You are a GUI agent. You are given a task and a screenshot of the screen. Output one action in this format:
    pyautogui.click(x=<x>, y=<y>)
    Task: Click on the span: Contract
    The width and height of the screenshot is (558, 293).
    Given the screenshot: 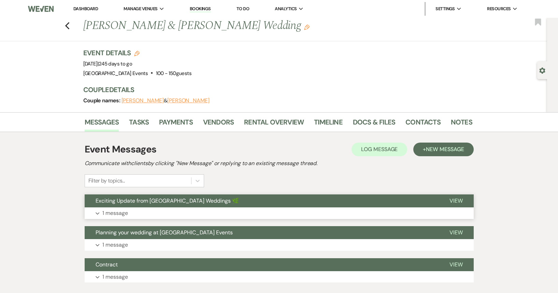 What is the action you would take?
    pyautogui.click(x=107, y=265)
    